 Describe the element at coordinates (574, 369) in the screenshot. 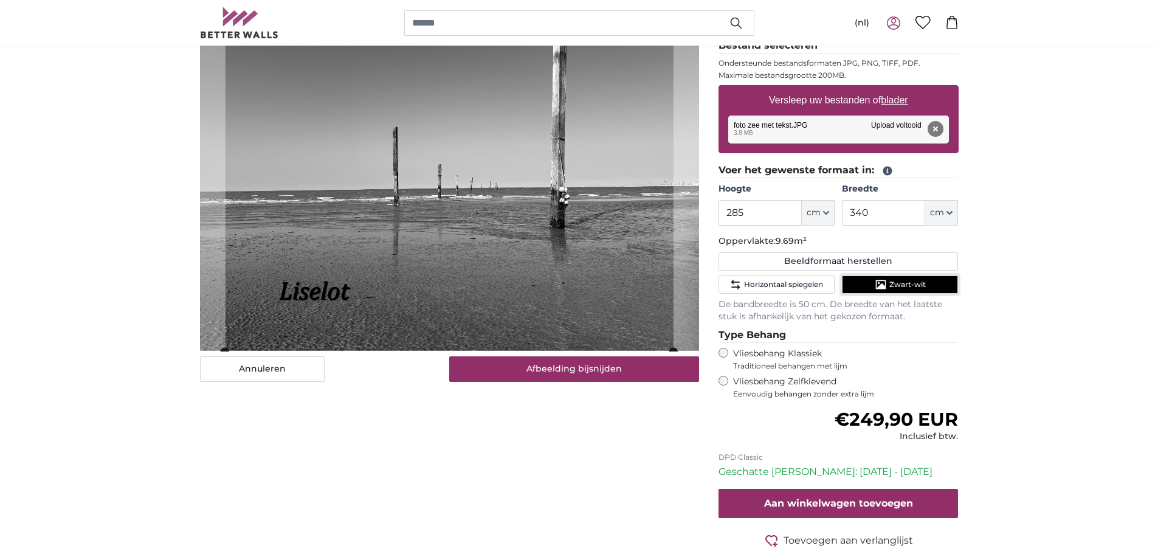

I see `button: Afbeelding bijsnijden` at that location.